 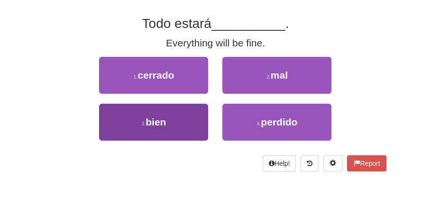 I want to click on small: 3 ., so click(x=144, y=124).